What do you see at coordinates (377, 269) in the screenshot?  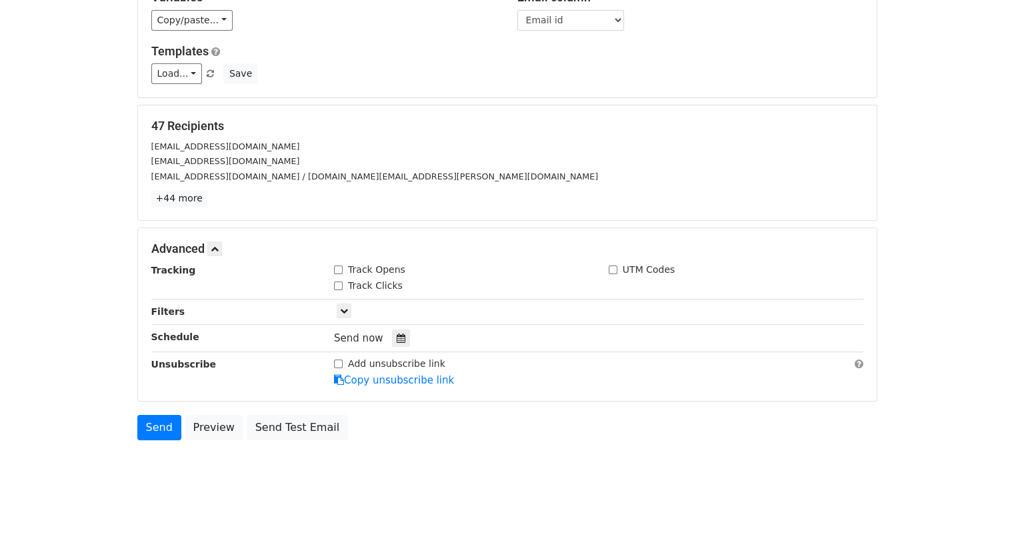 I see `label: Track Opens` at bounding box center [377, 269].